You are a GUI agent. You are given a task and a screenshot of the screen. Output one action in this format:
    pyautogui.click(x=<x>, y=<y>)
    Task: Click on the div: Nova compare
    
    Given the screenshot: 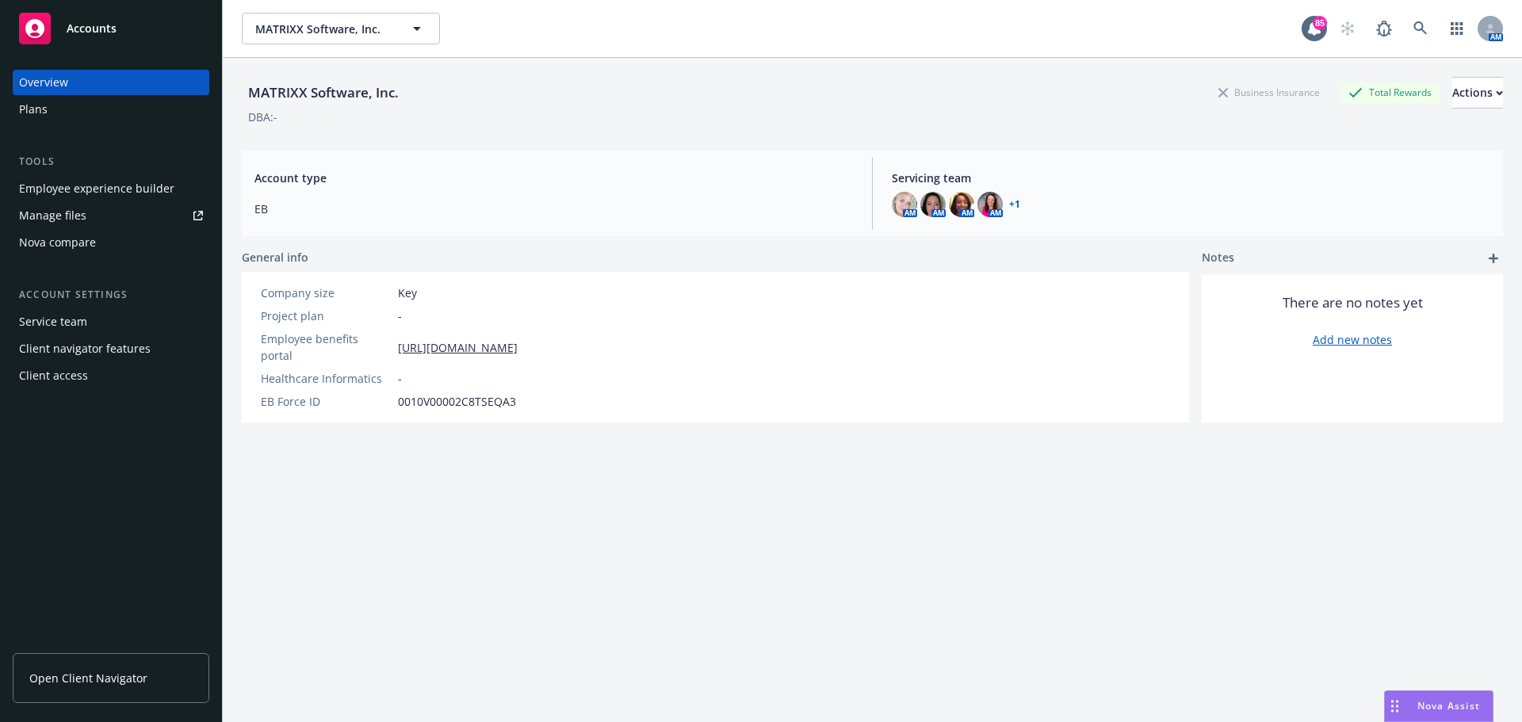 What is the action you would take?
    pyautogui.click(x=57, y=243)
    